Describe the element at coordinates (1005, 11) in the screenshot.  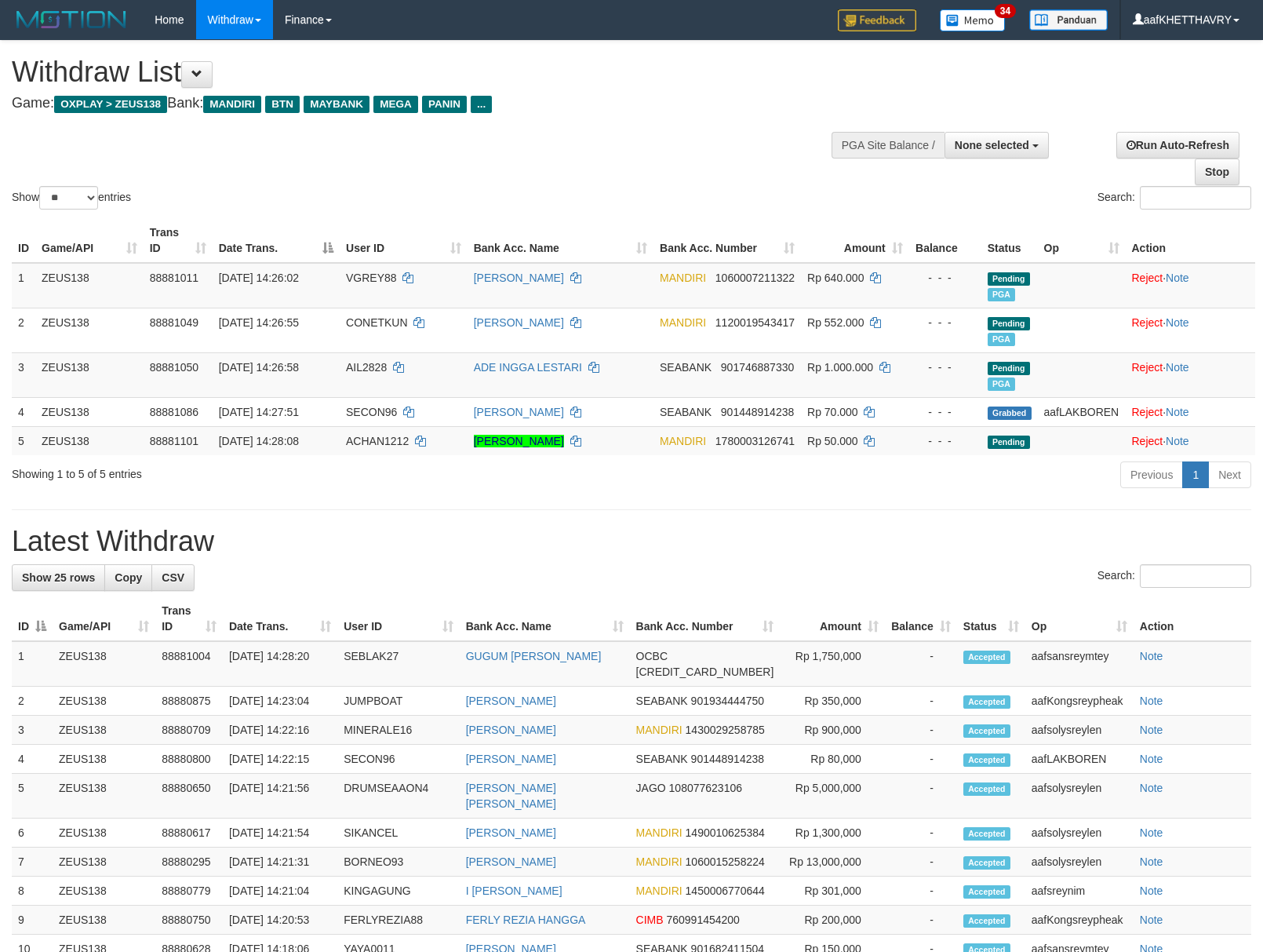
I see `span: 34` at that location.